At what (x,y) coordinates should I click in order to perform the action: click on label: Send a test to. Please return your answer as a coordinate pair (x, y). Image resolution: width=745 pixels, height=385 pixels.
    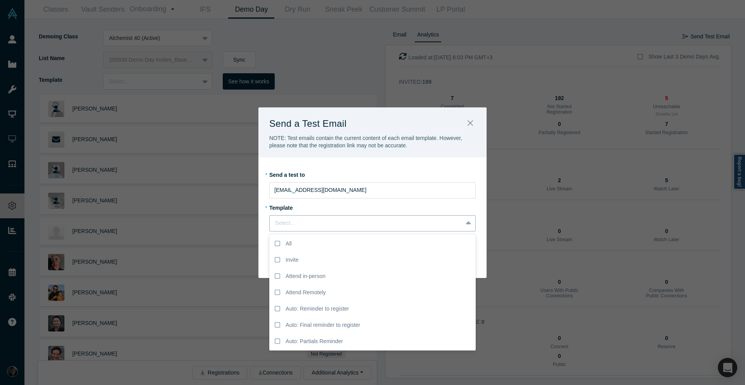
    Looking at the image, I should click on (287, 175).